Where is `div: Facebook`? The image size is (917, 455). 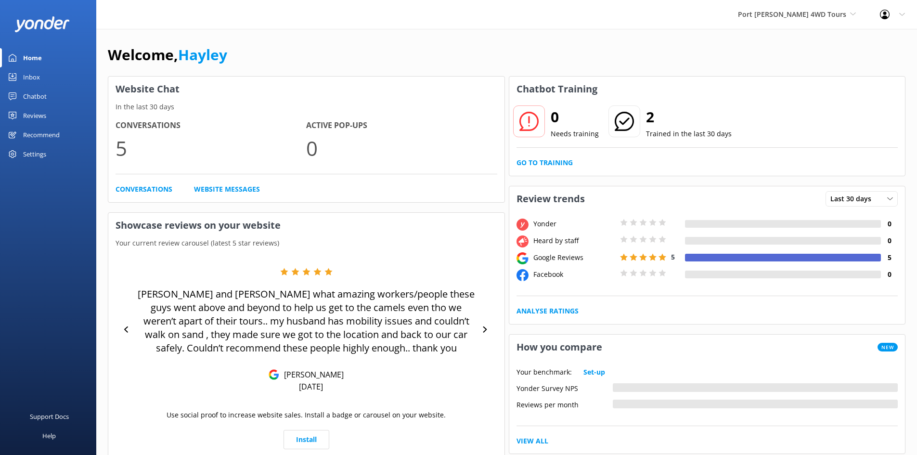 div: Facebook is located at coordinates (574, 274).